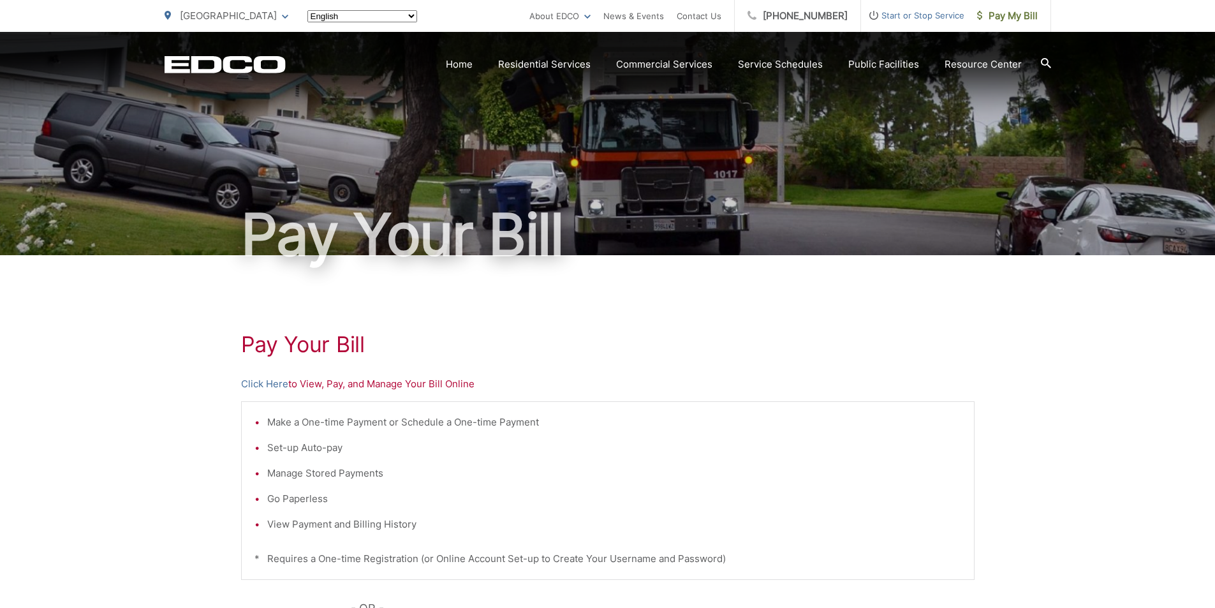  I want to click on a: EDCD logo. Return to the homepage., so click(225, 64).